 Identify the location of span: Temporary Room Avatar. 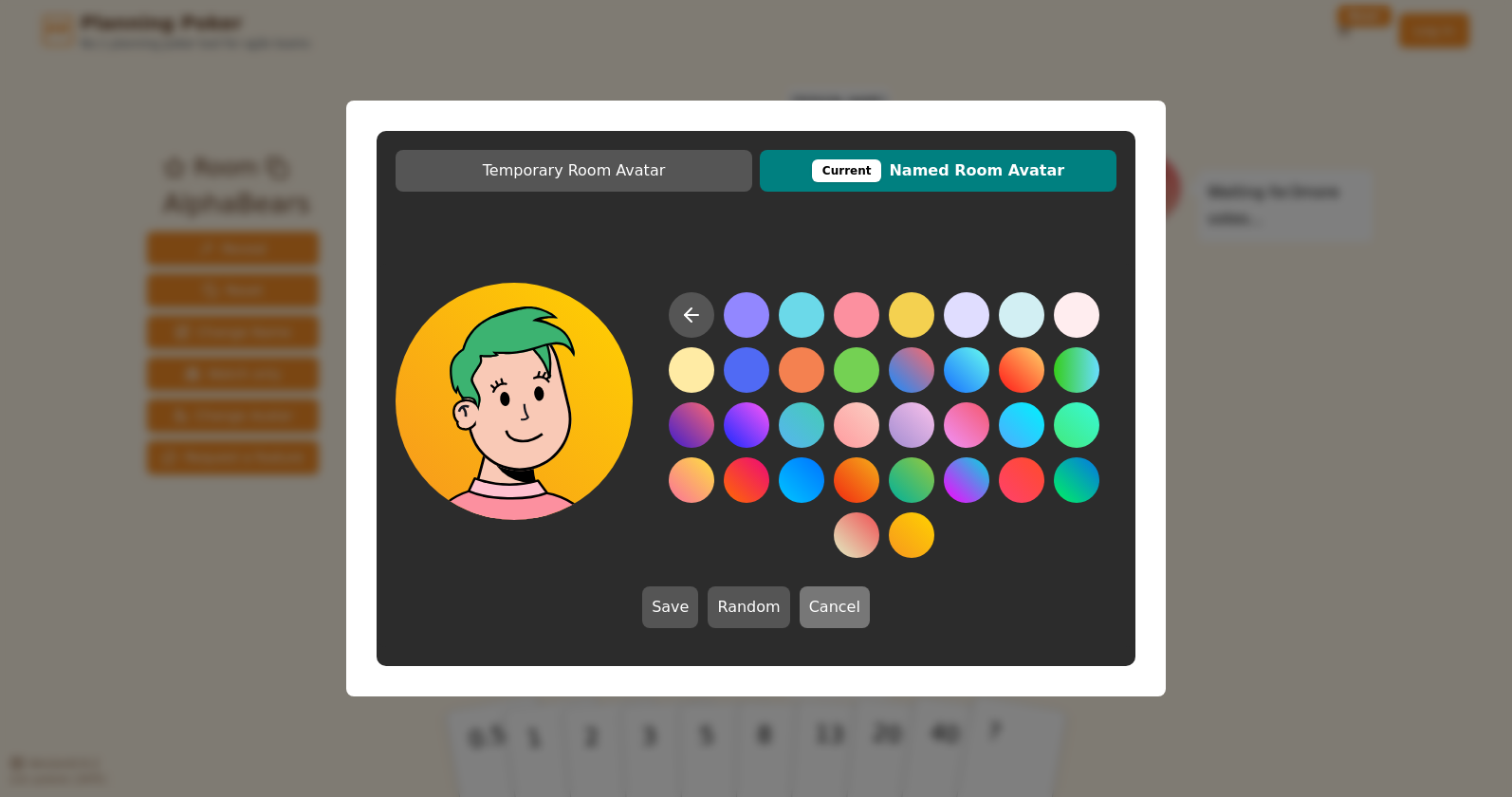
(574, 170).